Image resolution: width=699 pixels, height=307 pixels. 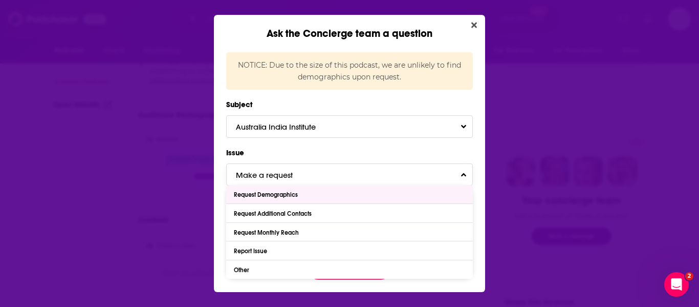 I want to click on div: Report Issue, so click(x=252, y=251).